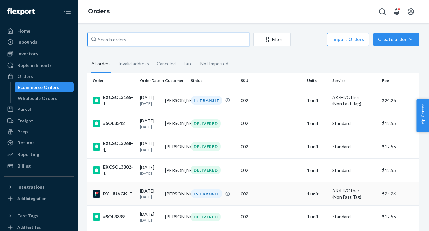 The width and height of the screenshot is (429, 231). What do you see at coordinates (112, 81) in the screenshot?
I see `th: Order` at bounding box center [112, 81].